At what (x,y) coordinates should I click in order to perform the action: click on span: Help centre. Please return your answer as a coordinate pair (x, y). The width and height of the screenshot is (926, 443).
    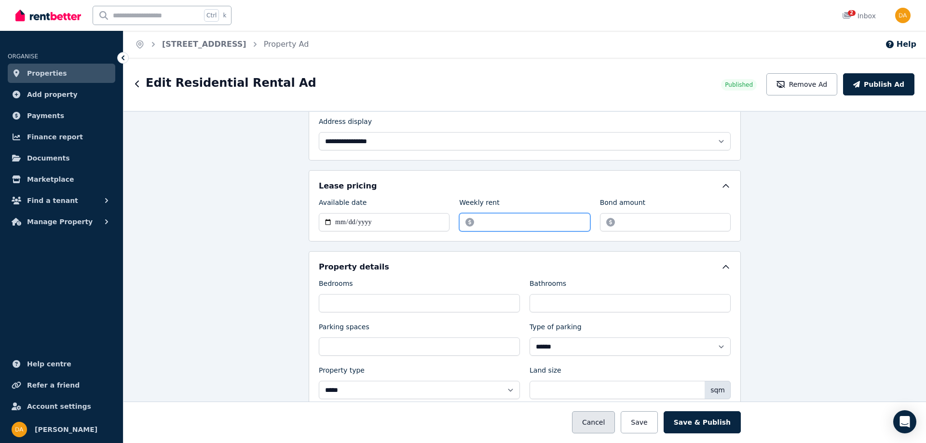
    Looking at the image, I should click on (49, 364).